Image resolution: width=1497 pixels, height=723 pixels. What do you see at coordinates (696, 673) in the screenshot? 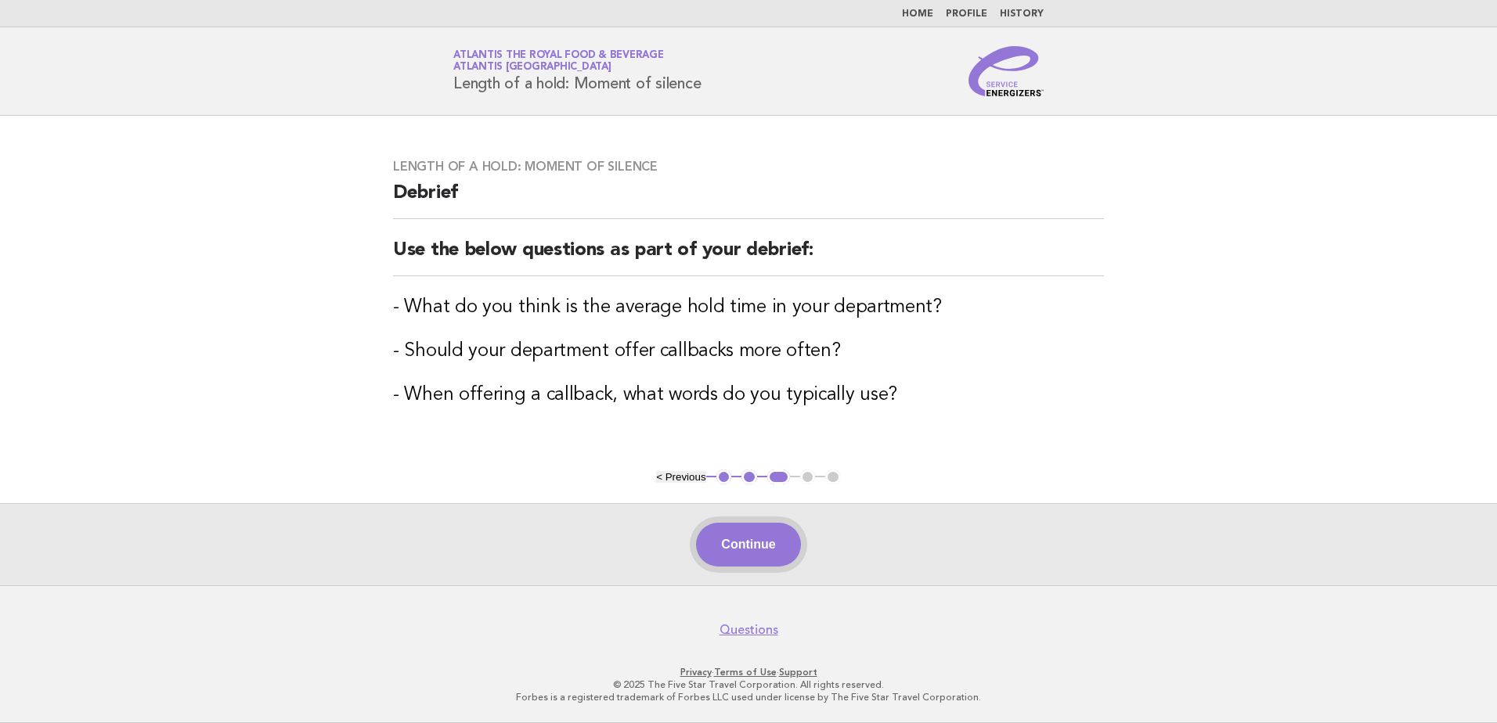
I see `a: Privacy` at bounding box center [696, 673].